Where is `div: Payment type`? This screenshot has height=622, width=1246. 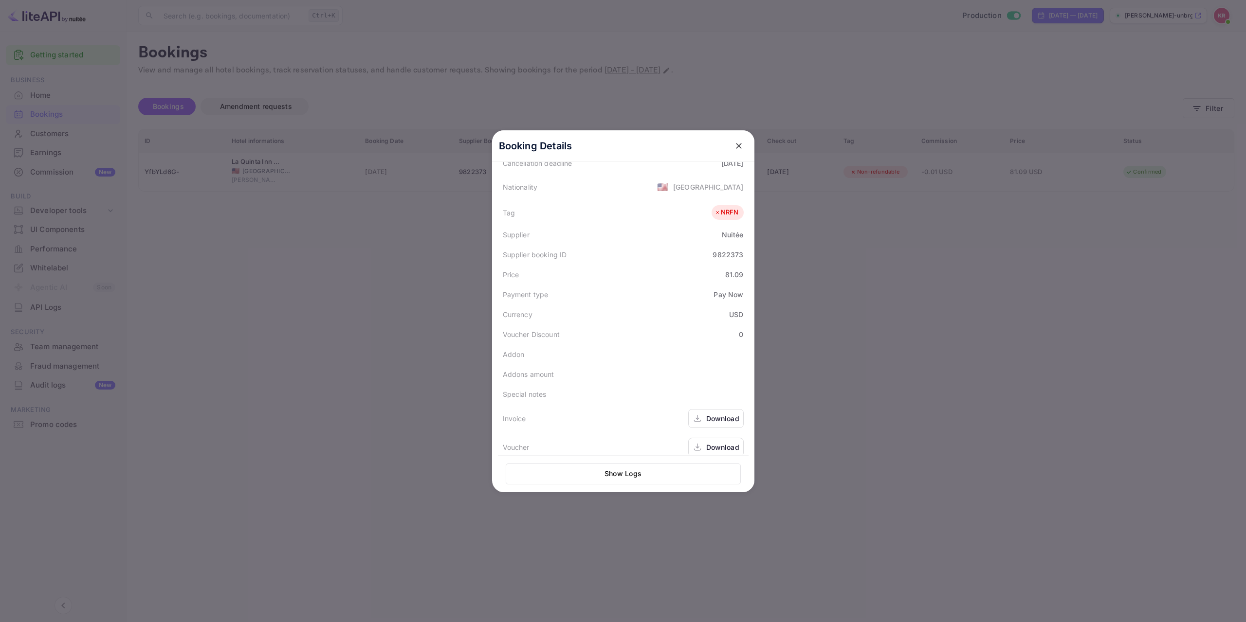
div: Payment type is located at coordinates (526, 294).